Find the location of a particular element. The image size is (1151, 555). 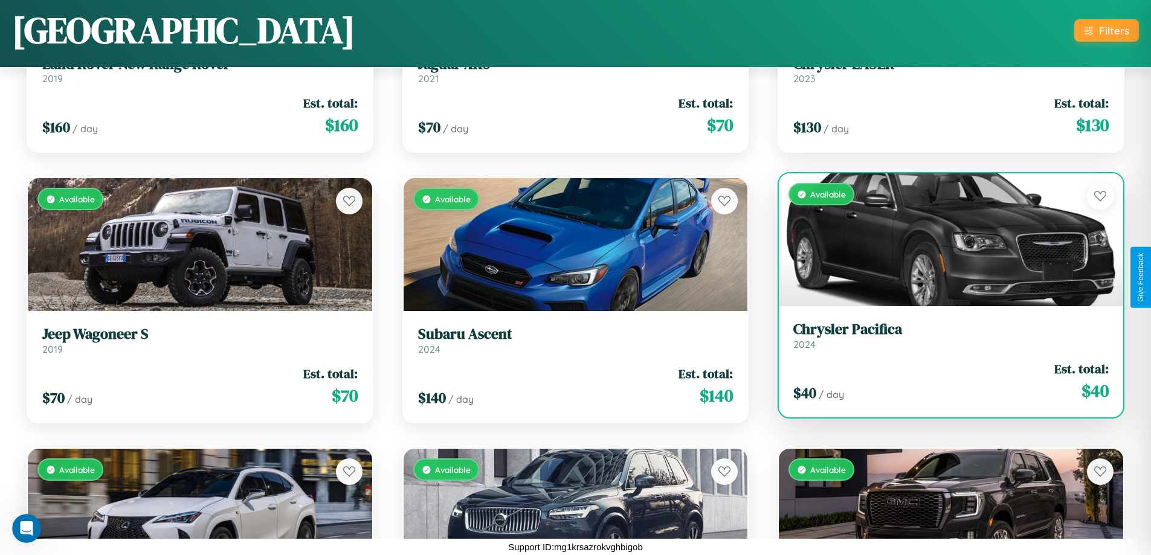

span: 2021 is located at coordinates (428, 79).